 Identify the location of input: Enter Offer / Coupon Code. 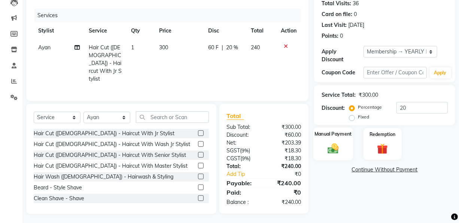
(395, 73).